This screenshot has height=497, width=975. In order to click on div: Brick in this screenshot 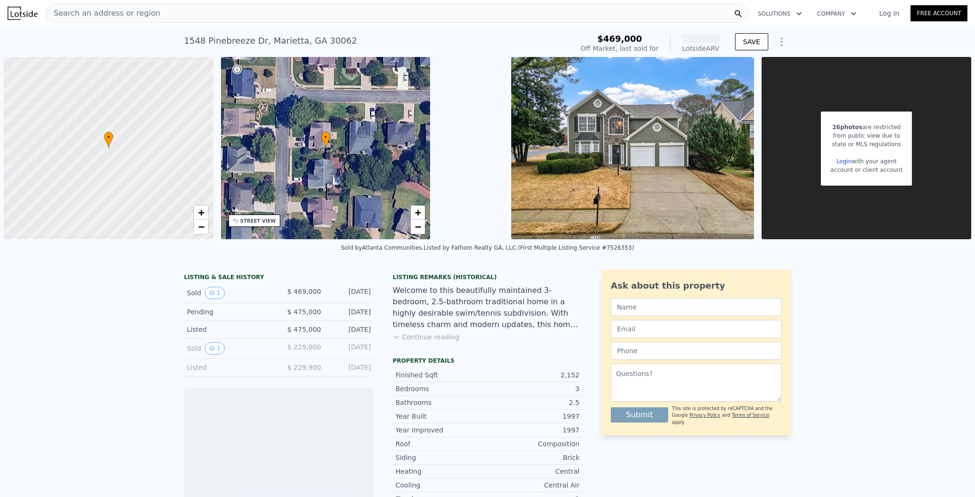, I will do `click(534, 457)`.